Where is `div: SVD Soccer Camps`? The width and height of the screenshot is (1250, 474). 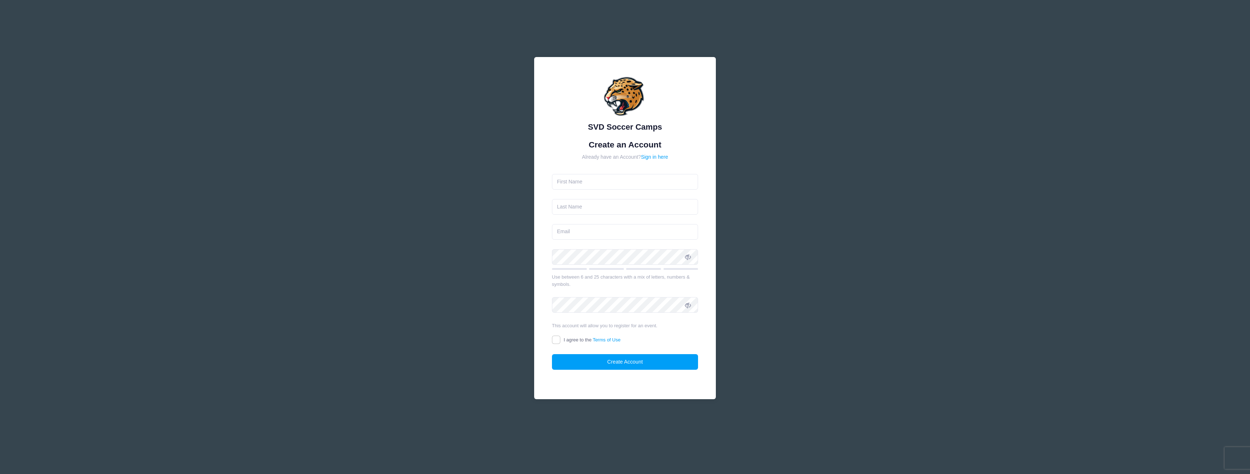 div: SVD Soccer Camps is located at coordinates (625, 127).